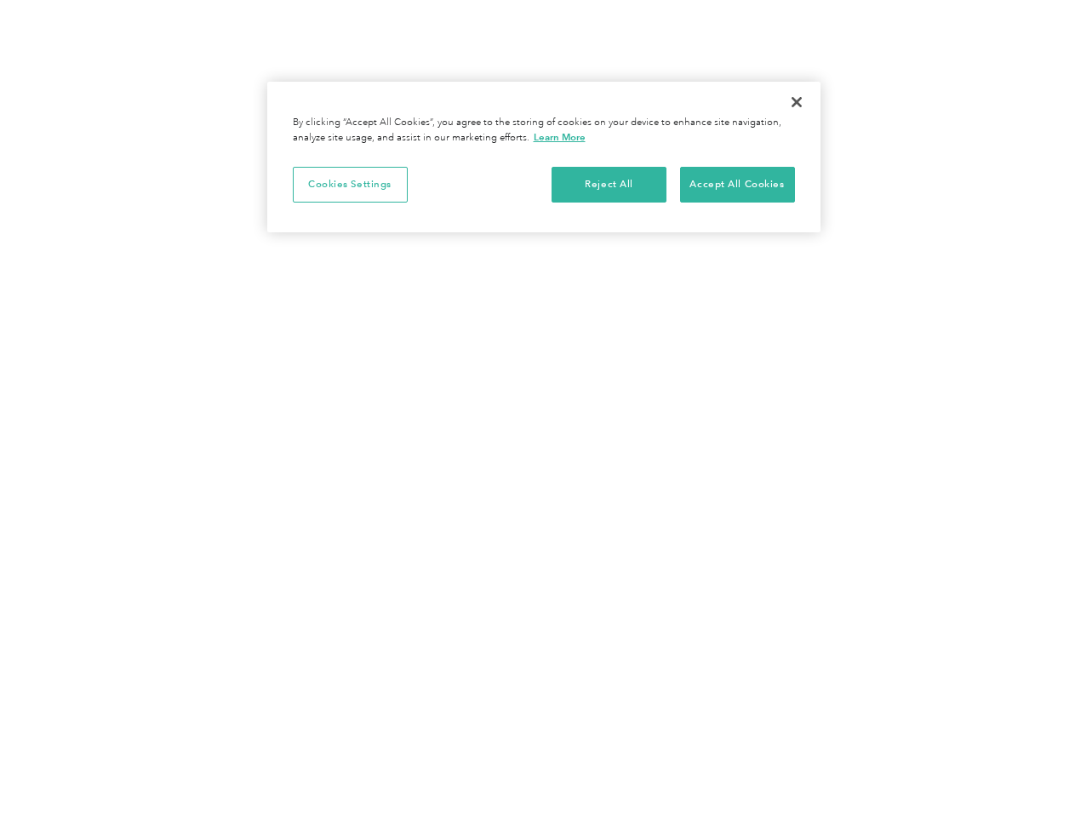 This screenshot has height=817, width=1075. I want to click on div: Privacy, so click(544, 157).